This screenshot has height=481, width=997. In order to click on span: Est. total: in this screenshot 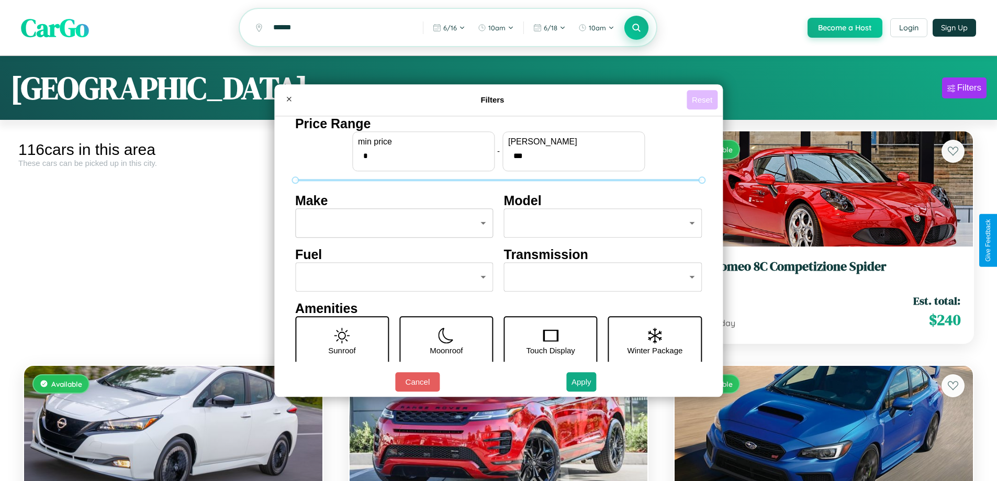, I will do `click(936, 300)`.